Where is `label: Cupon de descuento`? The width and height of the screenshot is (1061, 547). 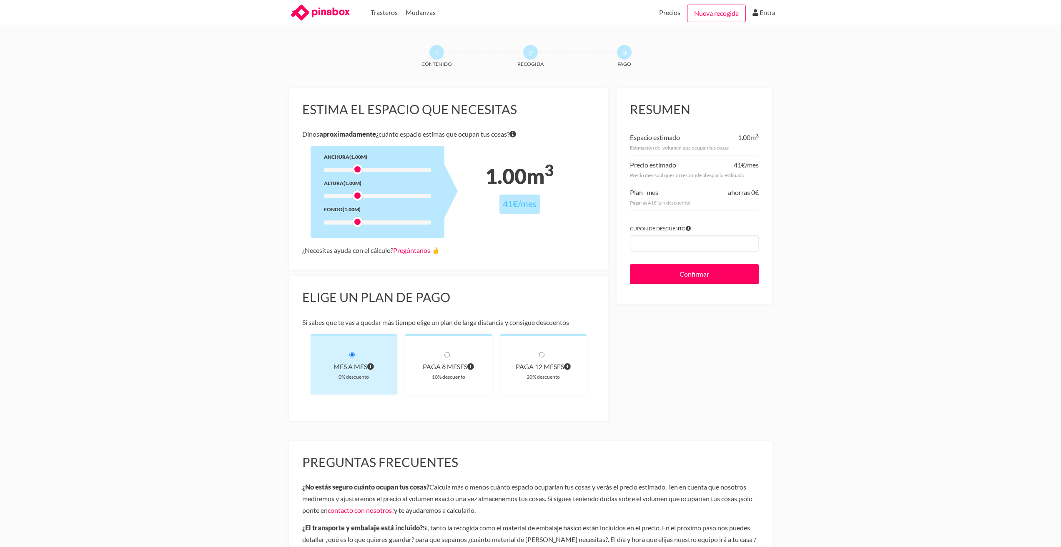
label: Cupon de descuento is located at coordinates (694, 228).